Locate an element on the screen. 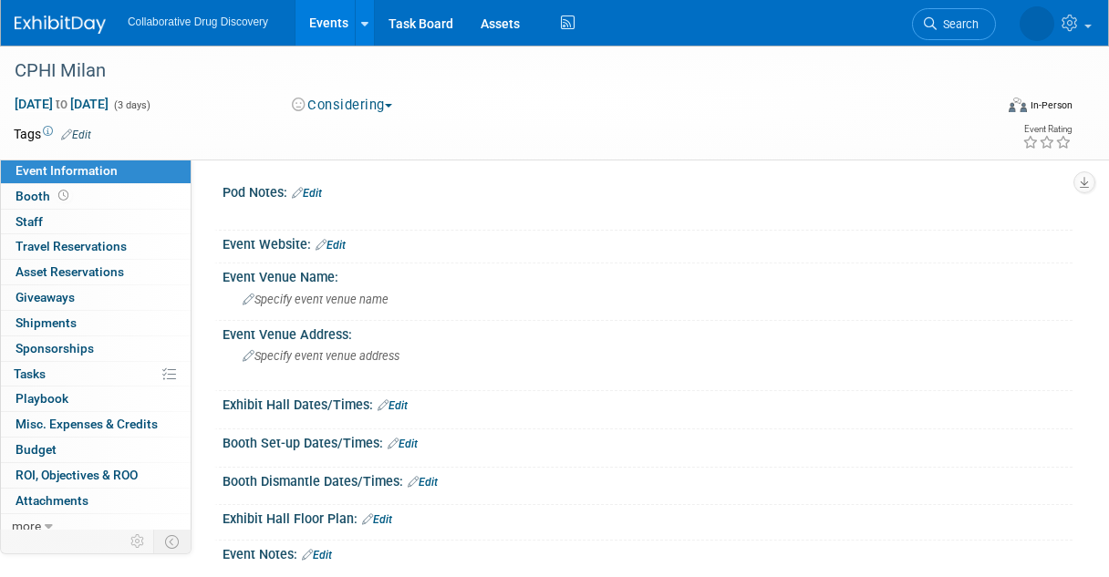 This screenshot has width=1109, height=577. a: Budget is located at coordinates (96, 449).